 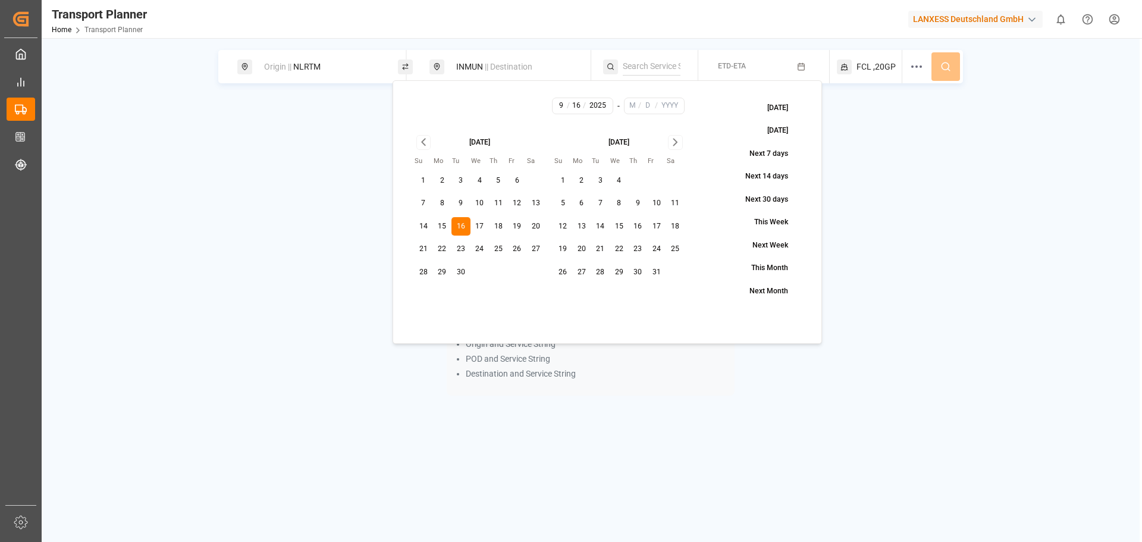 I want to click on button: 17, so click(x=480, y=227).